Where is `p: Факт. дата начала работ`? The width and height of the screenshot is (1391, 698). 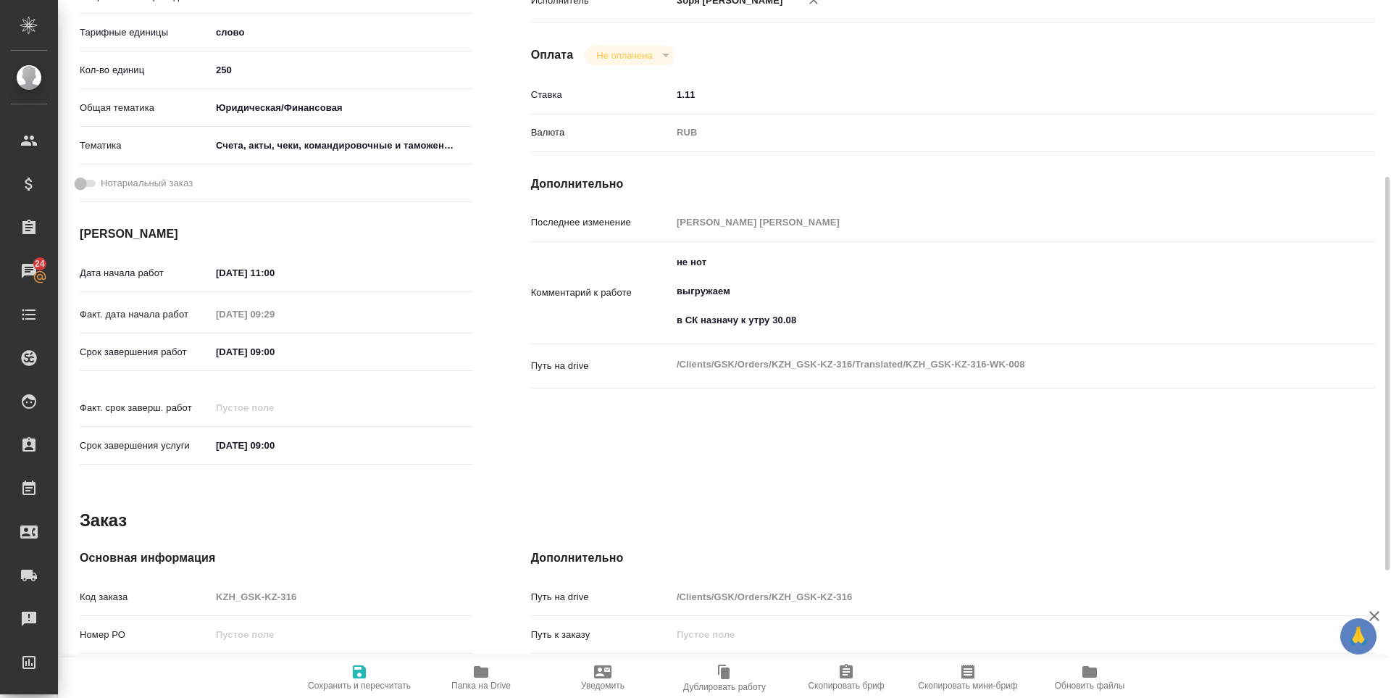 p: Факт. дата начала работ is located at coordinates (145, 314).